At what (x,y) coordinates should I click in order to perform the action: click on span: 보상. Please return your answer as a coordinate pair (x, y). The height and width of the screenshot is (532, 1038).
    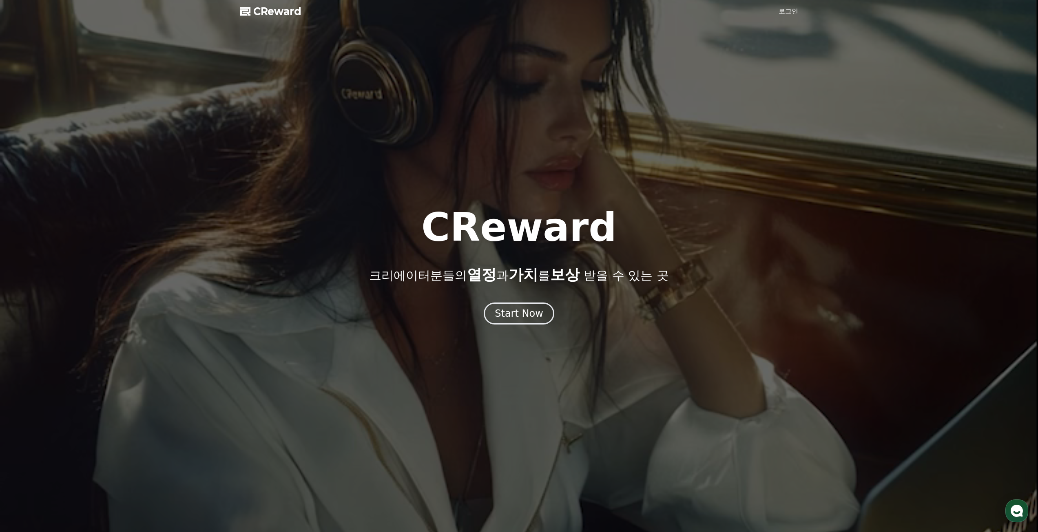
    Looking at the image, I should click on (565, 275).